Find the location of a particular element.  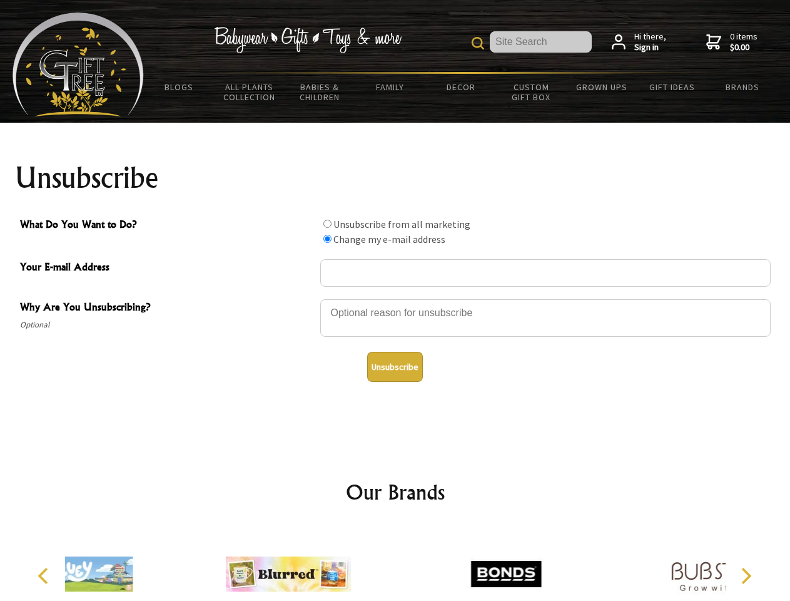

a: Custom Gift Box is located at coordinates (531, 92).